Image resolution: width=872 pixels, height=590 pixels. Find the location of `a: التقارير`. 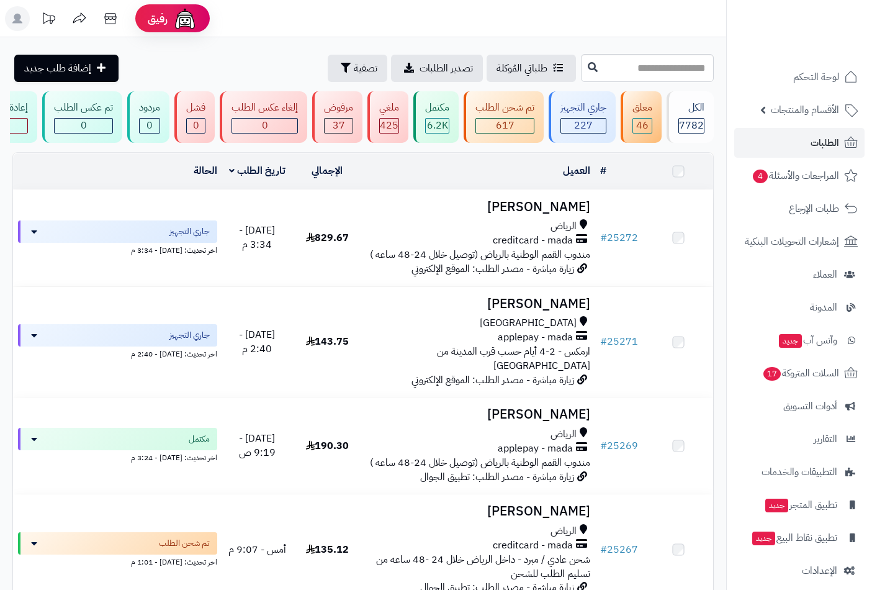

a: التقارير is located at coordinates (800, 439).